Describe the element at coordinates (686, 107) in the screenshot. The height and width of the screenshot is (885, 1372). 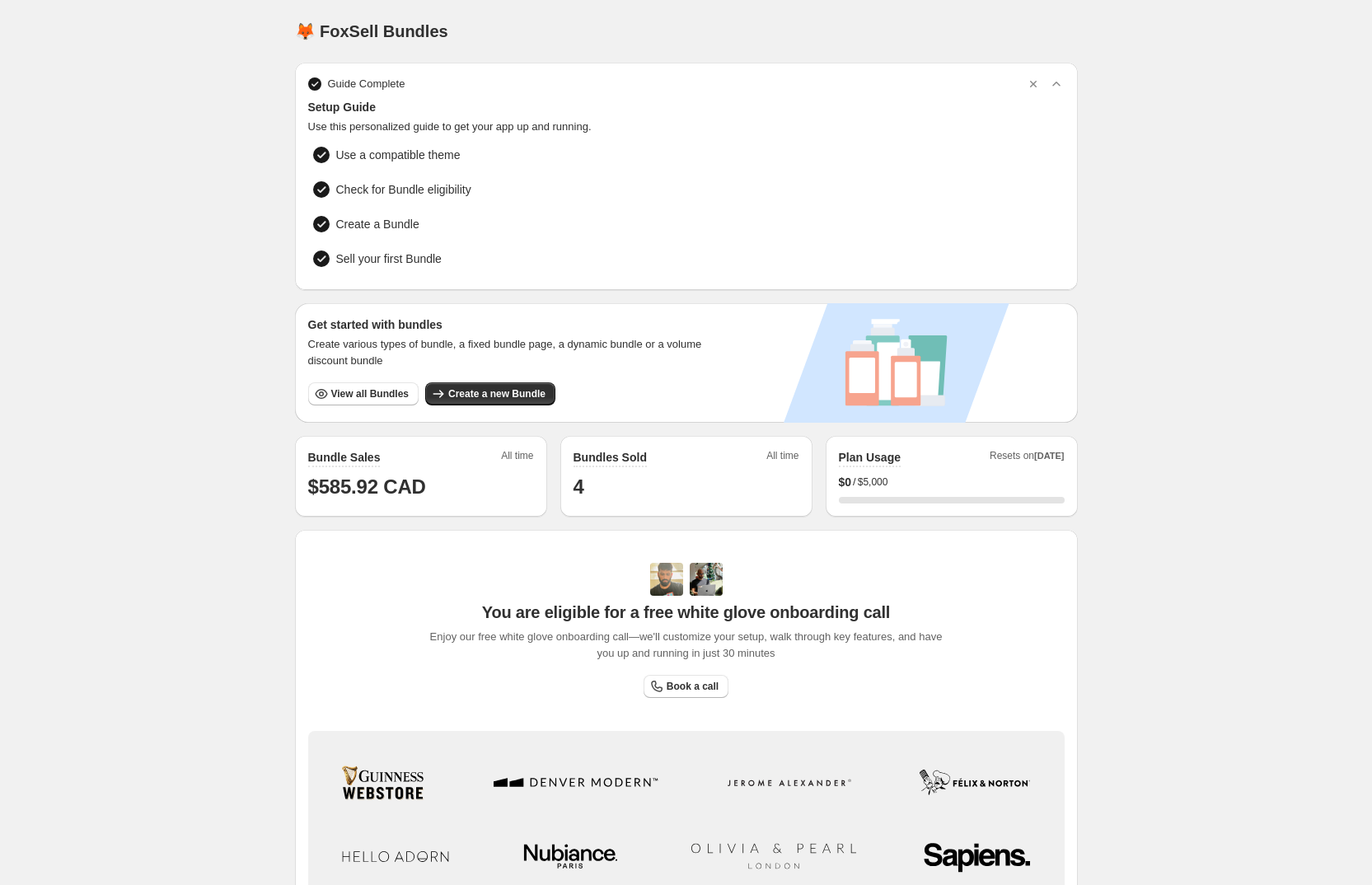
I see `span: Setup Guide` at that location.